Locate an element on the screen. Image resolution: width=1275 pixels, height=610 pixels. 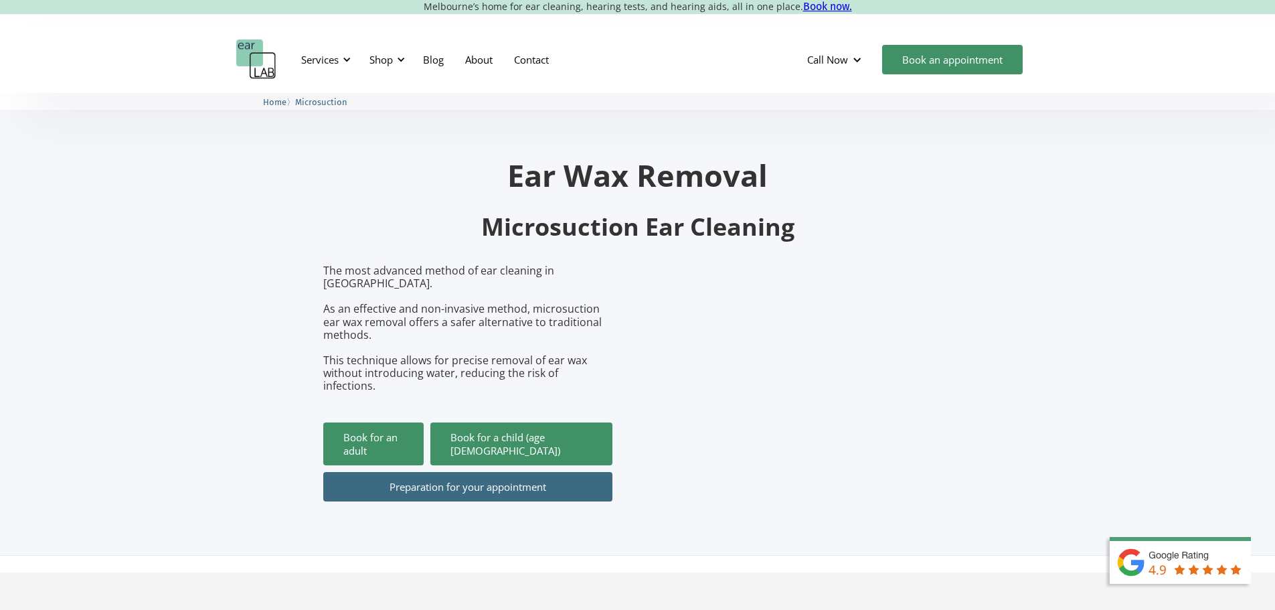
h2: Microsuction Ear Cleaning is located at coordinates (638, 227).